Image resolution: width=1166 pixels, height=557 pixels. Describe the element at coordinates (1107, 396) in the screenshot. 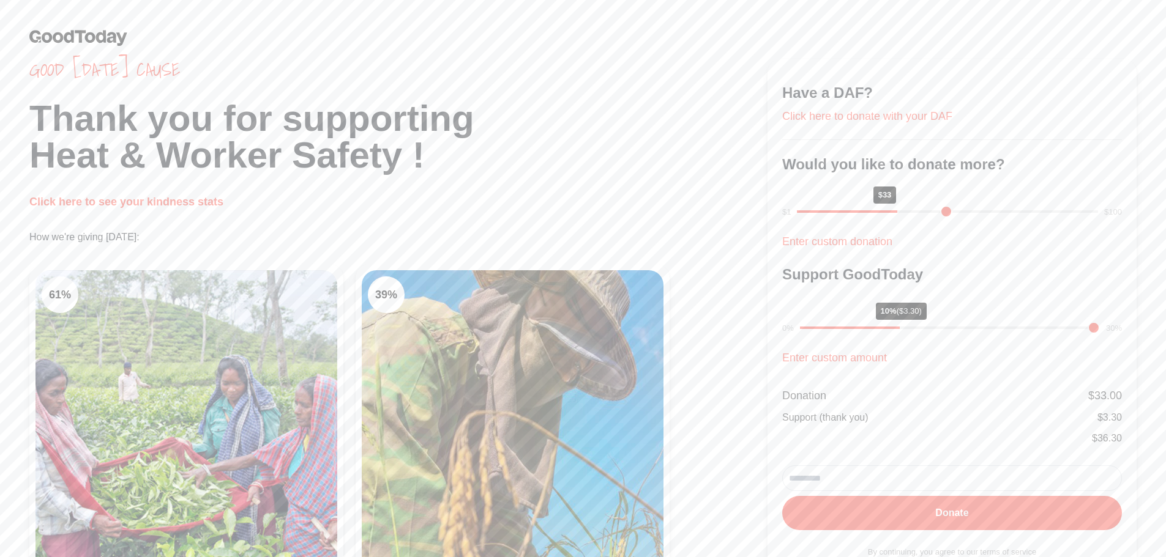

I see `span: 33.00` at that location.